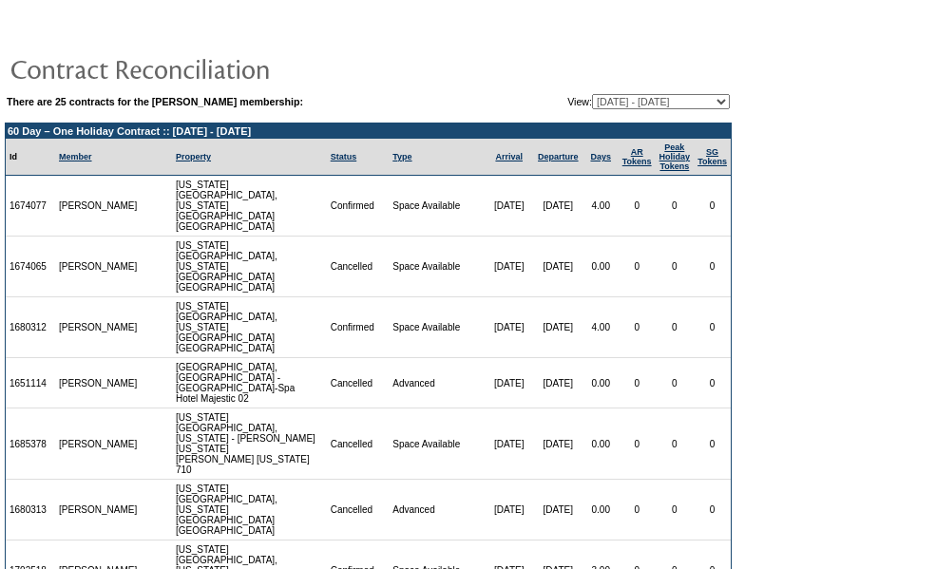 This screenshot has width=936, height=569. What do you see at coordinates (675, 157) in the screenshot?
I see `a: Peak HolidayTokens` at bounding box center [675, 157].